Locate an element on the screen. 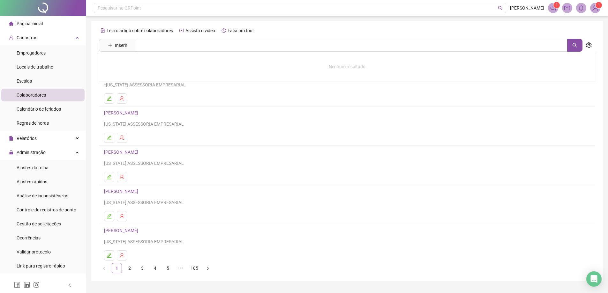 This screenshot has height=293, width=608. li: 5 próximas páginas is located at coordinates (181, 268).